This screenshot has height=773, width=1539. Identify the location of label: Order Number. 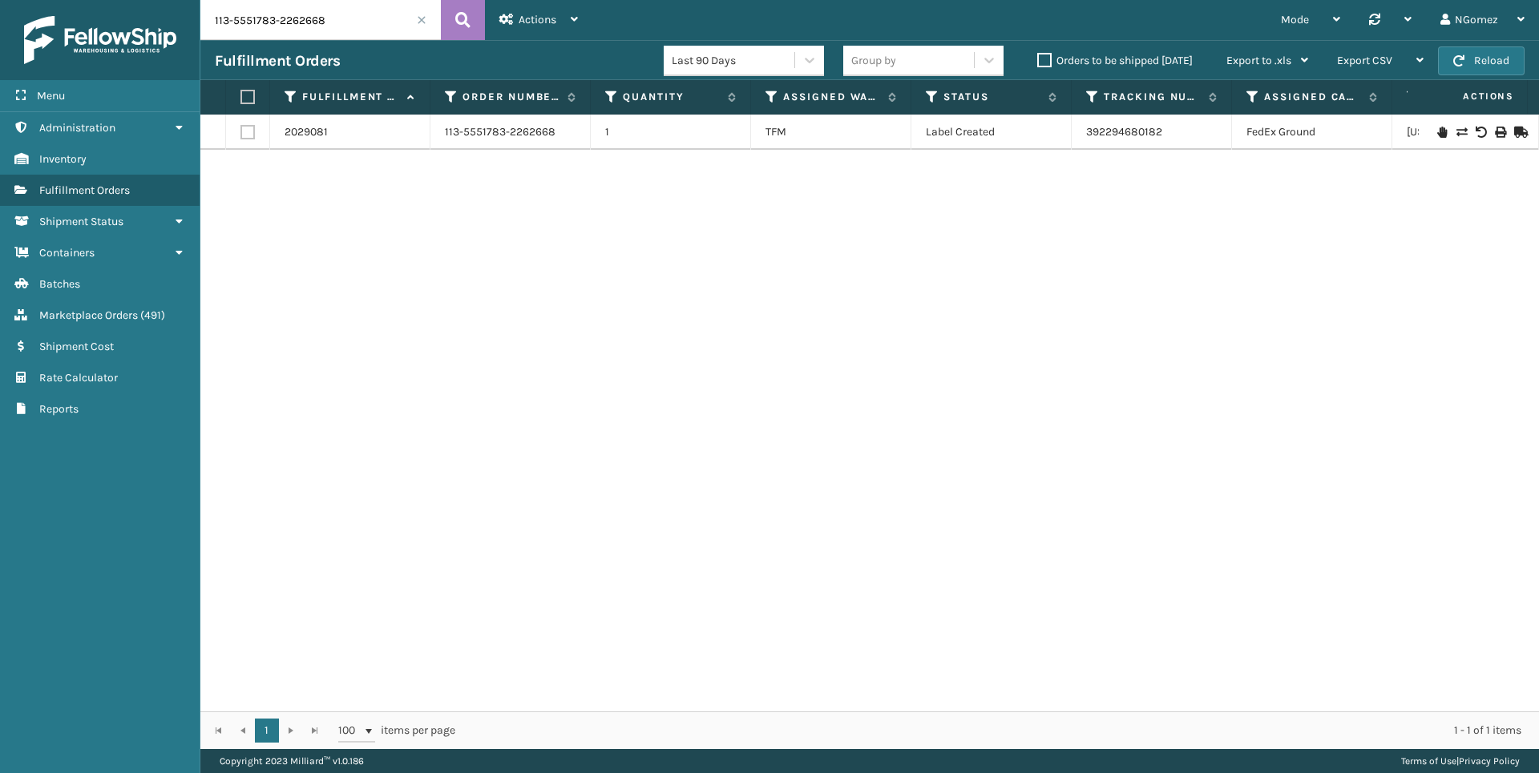
(510, 97).